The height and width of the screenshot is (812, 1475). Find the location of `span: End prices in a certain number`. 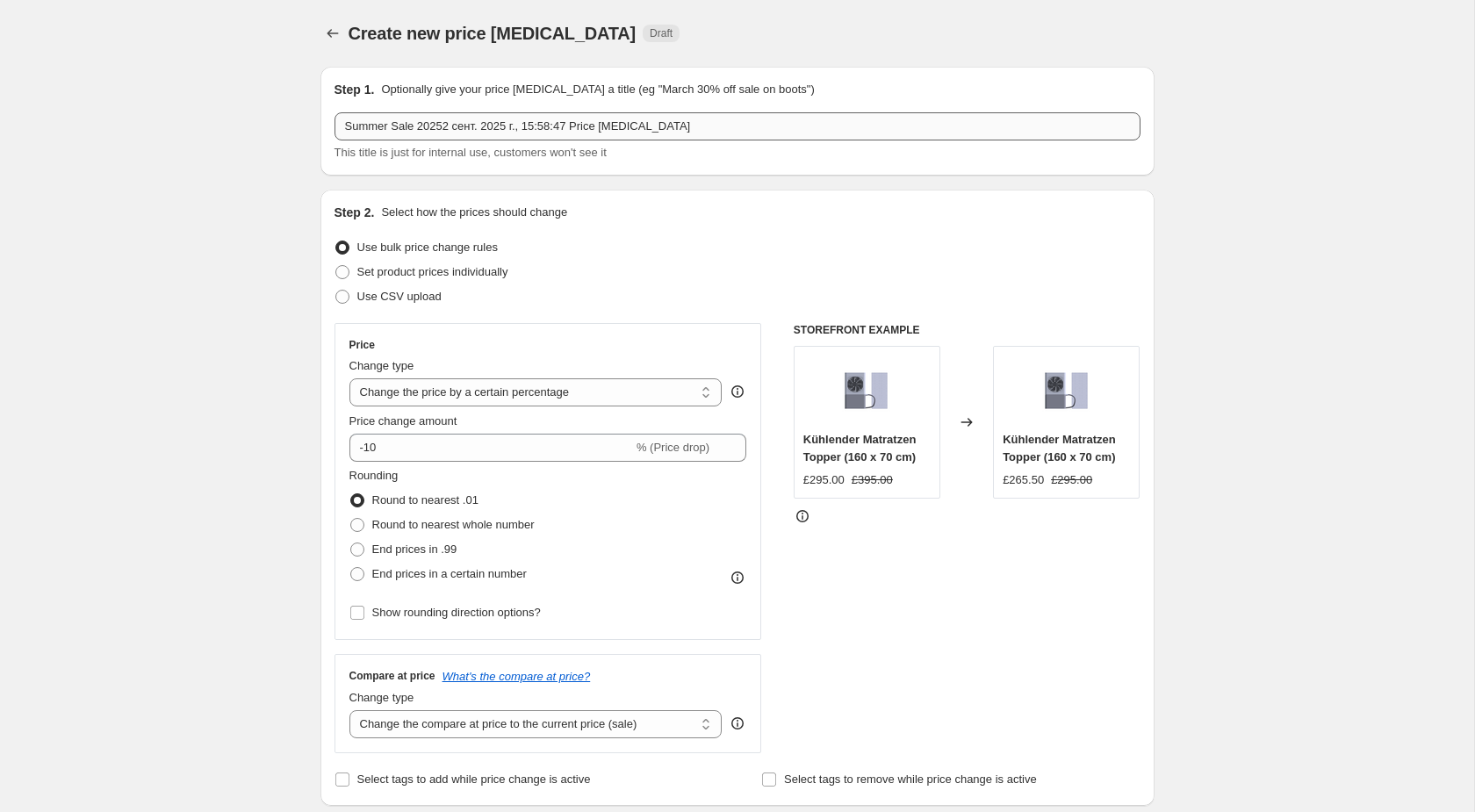

span: End prices in a certain number is located at coordinates (449, 573).